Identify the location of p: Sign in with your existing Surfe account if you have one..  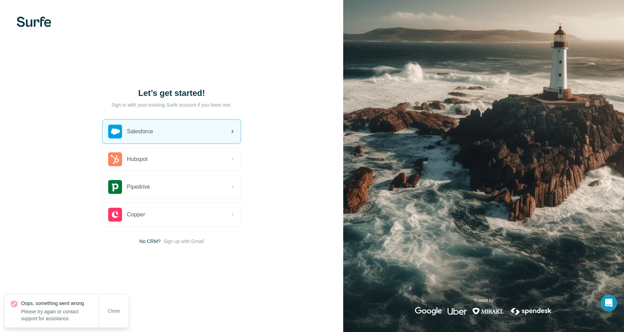
(171, 105).